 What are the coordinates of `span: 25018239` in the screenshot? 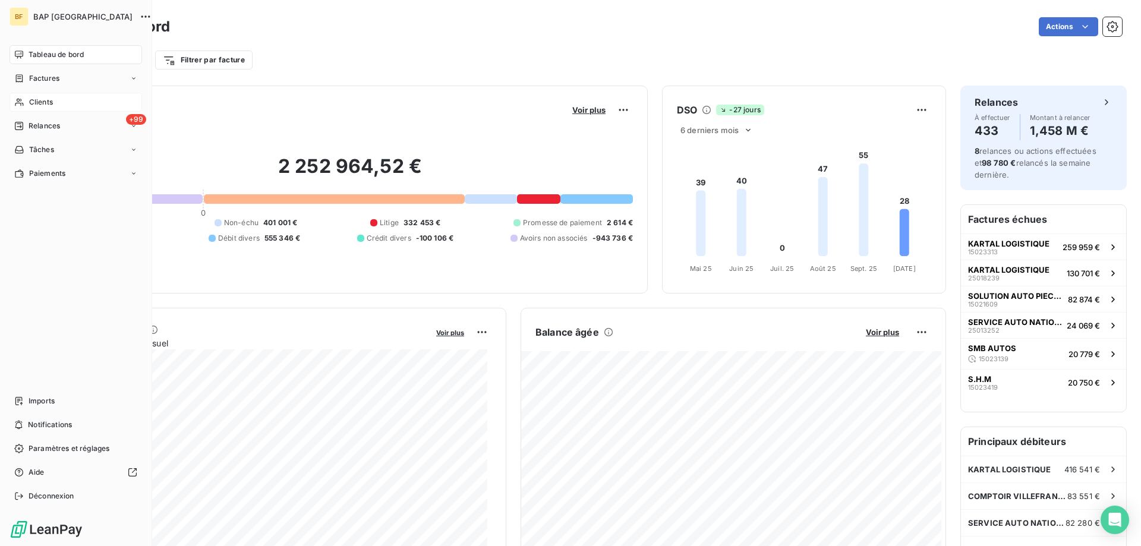 It's located at (983, 278).